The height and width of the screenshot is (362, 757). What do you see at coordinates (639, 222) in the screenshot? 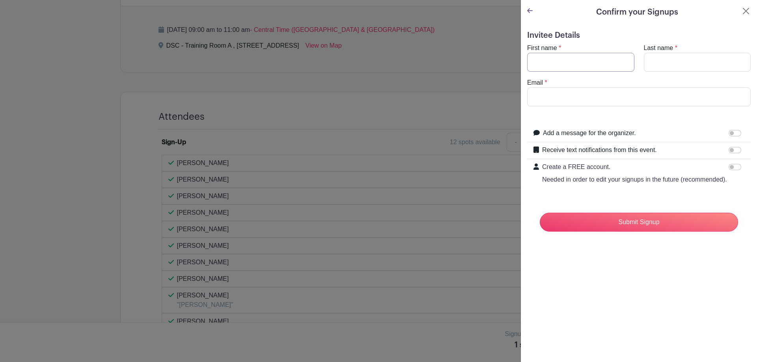
I see `input: Submit Signup` at bounding box center [639, 222].